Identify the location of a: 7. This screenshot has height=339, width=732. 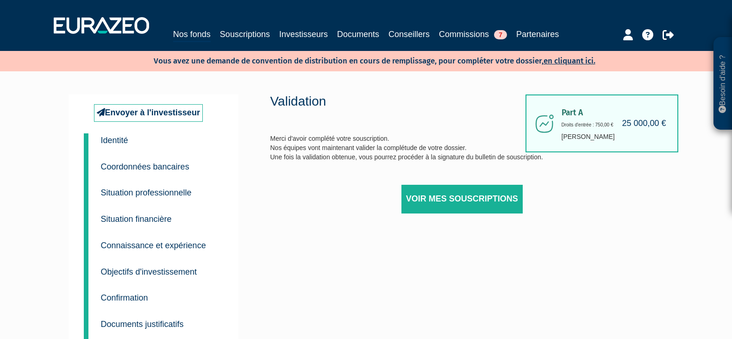
(86, 293).